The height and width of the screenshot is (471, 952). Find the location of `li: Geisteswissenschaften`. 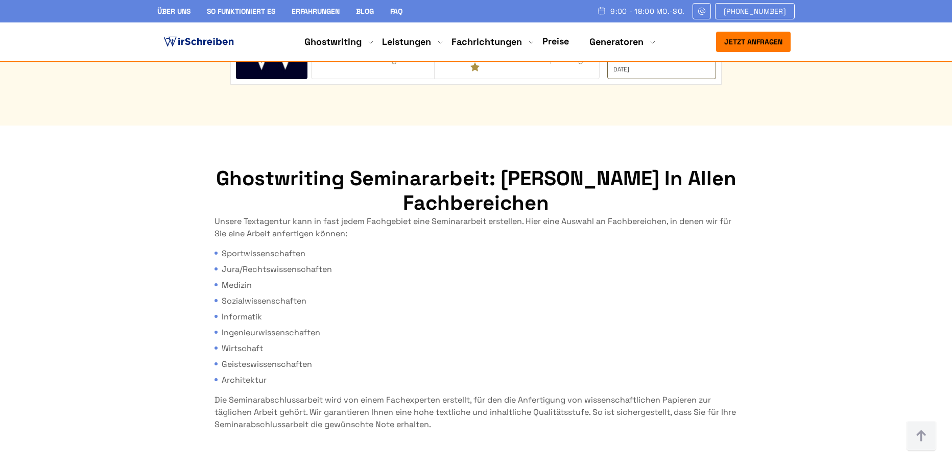

li: Geisteswissenschaften is located at coordinates (476, 365).